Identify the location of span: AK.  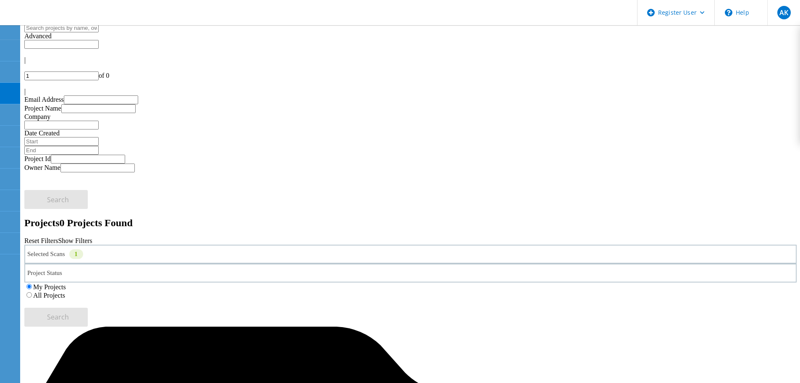
(784, 13).